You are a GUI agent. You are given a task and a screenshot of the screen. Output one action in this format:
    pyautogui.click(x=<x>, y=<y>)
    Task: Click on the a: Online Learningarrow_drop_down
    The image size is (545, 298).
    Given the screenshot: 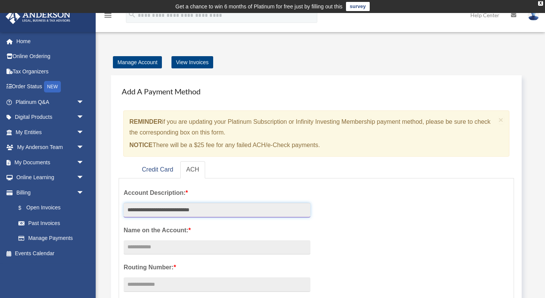 What is the action you would take?
    pyautogui.click(x=50, y=178)
    